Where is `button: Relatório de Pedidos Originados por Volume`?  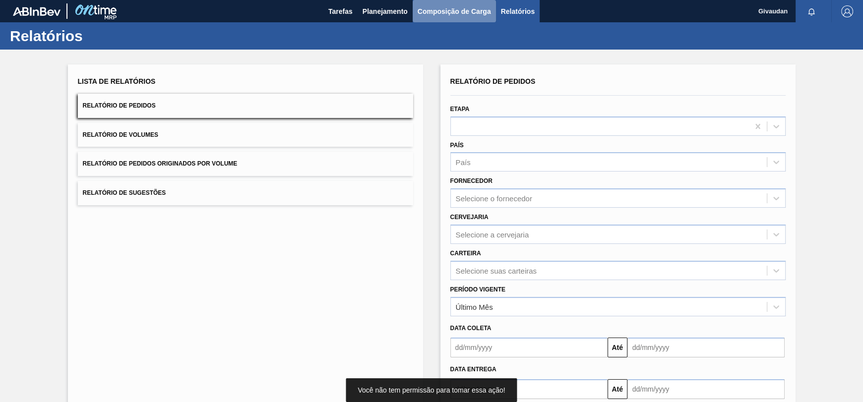
button: Relatório de Pedidos Originados por Volume is located at coordinates (245, 164).